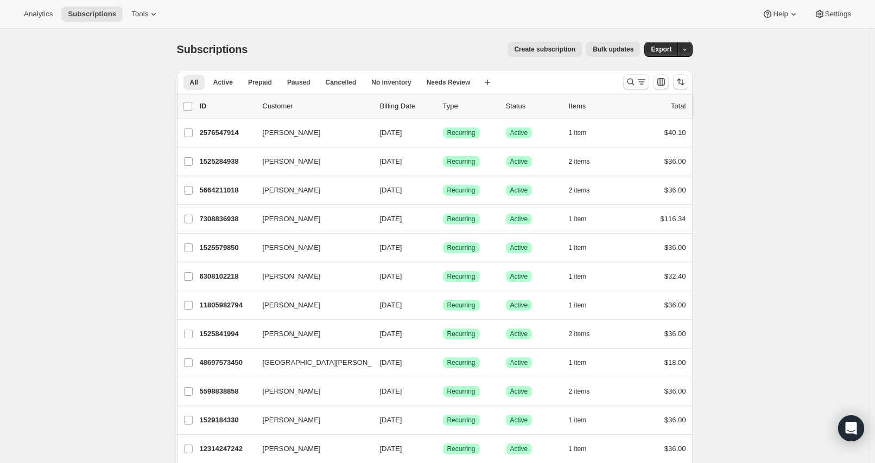 The width and height of the screenshot is (875, 463). I want to click on span: Bulk updates, so click(613, 49).